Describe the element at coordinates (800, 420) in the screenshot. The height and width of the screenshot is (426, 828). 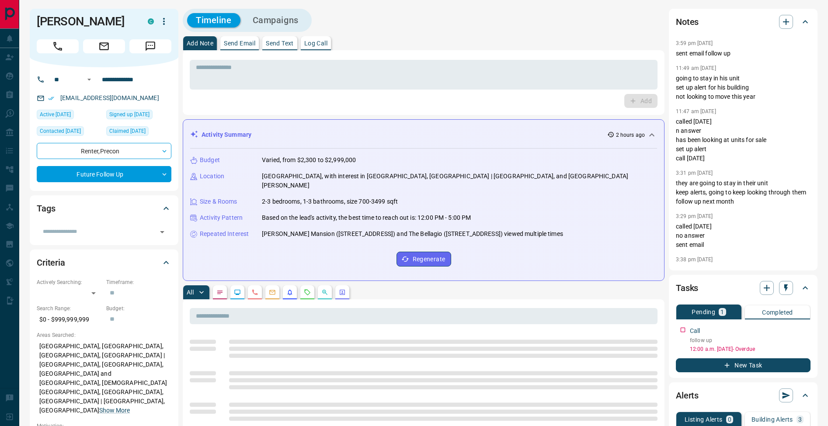
I see `p: 3` at that location.